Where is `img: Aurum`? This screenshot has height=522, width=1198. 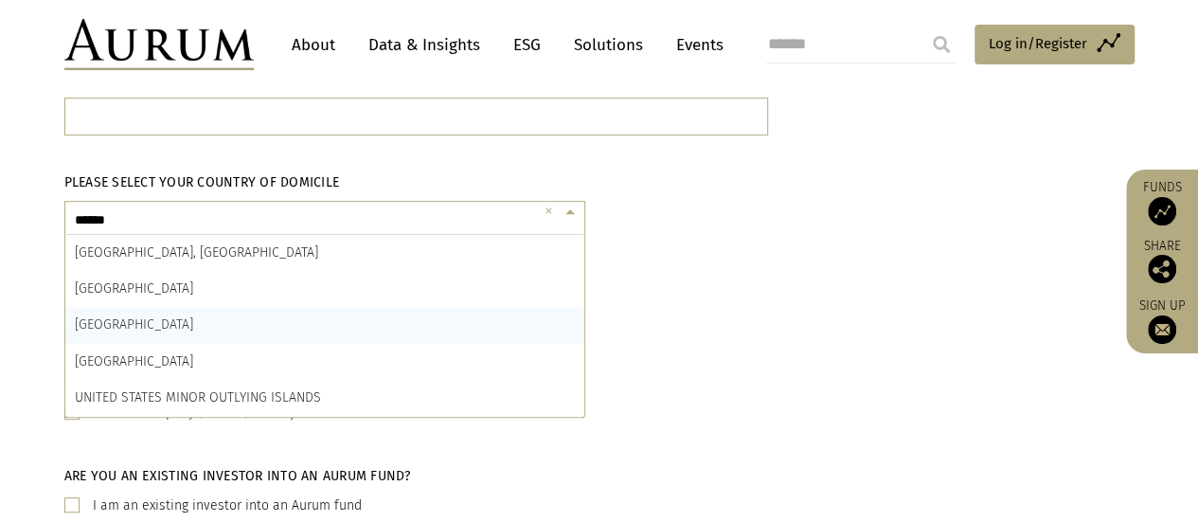 img: Aurum is located at coordinates (159, 45).